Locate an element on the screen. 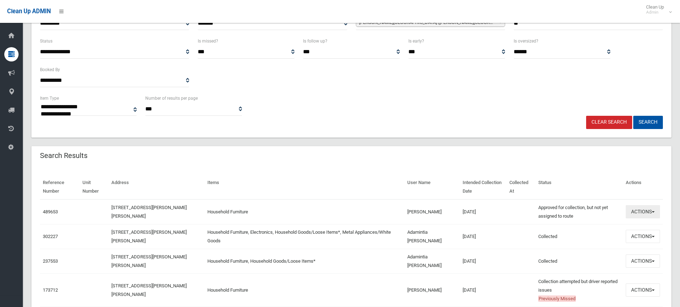  td: Collection attempted but driver reported issues is located at coordinates (579, 290).